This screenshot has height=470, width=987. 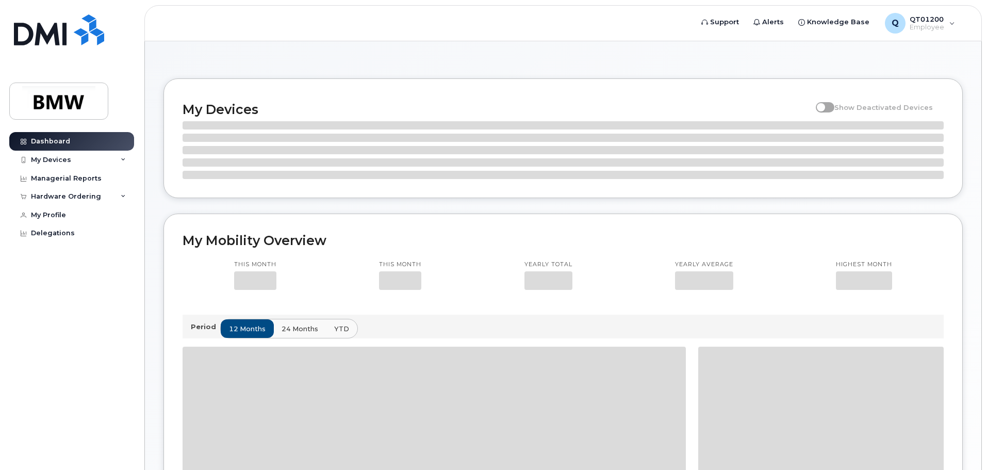 What do you see at coordinates (300, 329) in the screenshot?
I see `span: 24 months` at bounding box center [300, 329].